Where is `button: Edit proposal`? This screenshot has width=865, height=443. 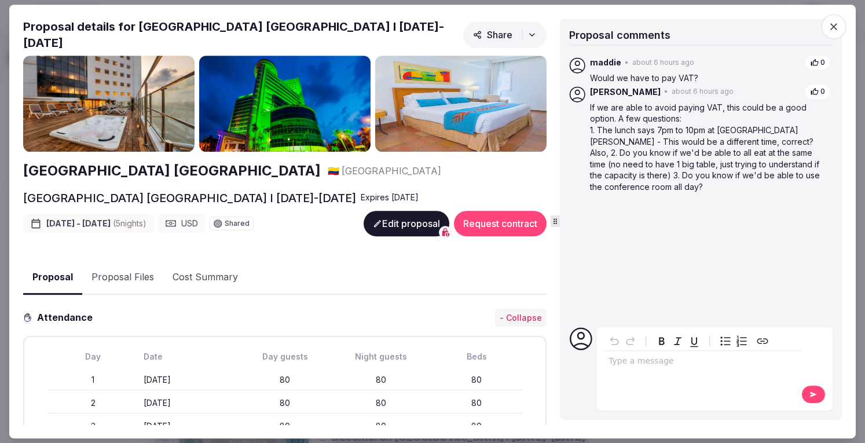
button: Edit proposal is located at coordinates (406, 223).